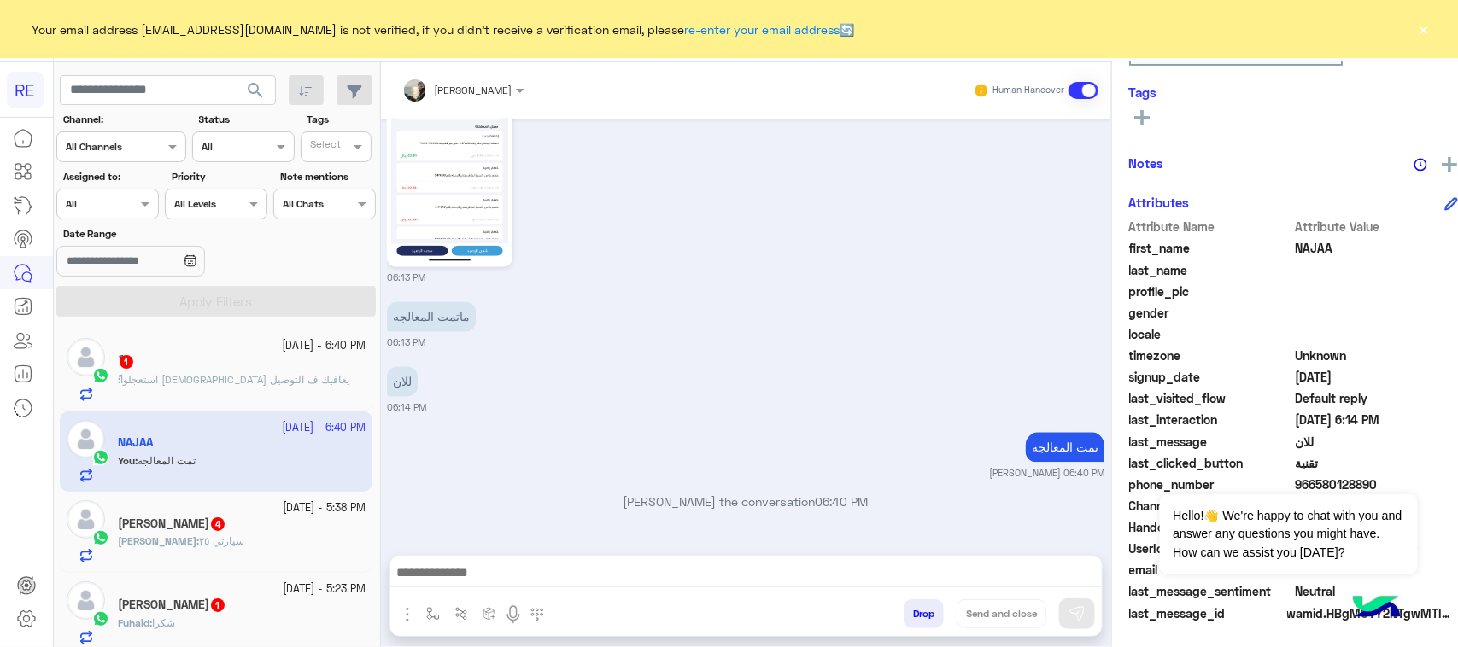  I want to click on label: Channel:, so click(123, 120).